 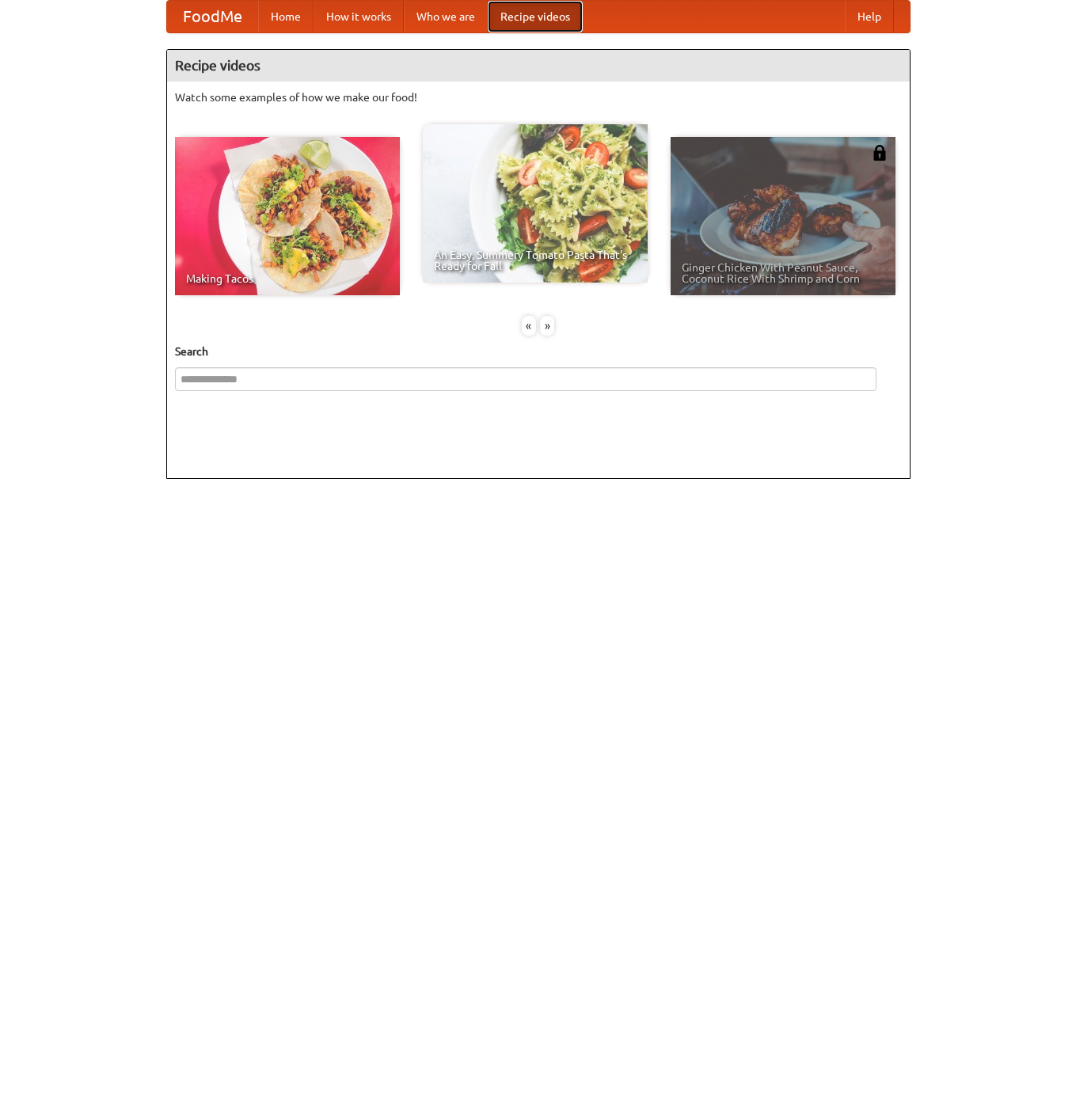 What do you see at coordinates (212, 17) in the screenshot?
I see `a: FoodMe` at bounding box center [212, 17].